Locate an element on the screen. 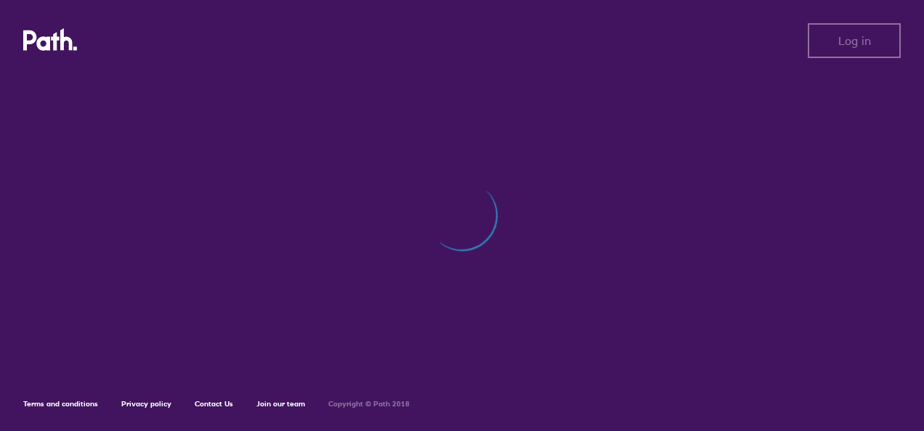  a: Contact Us is located at coordinates (214, 404).